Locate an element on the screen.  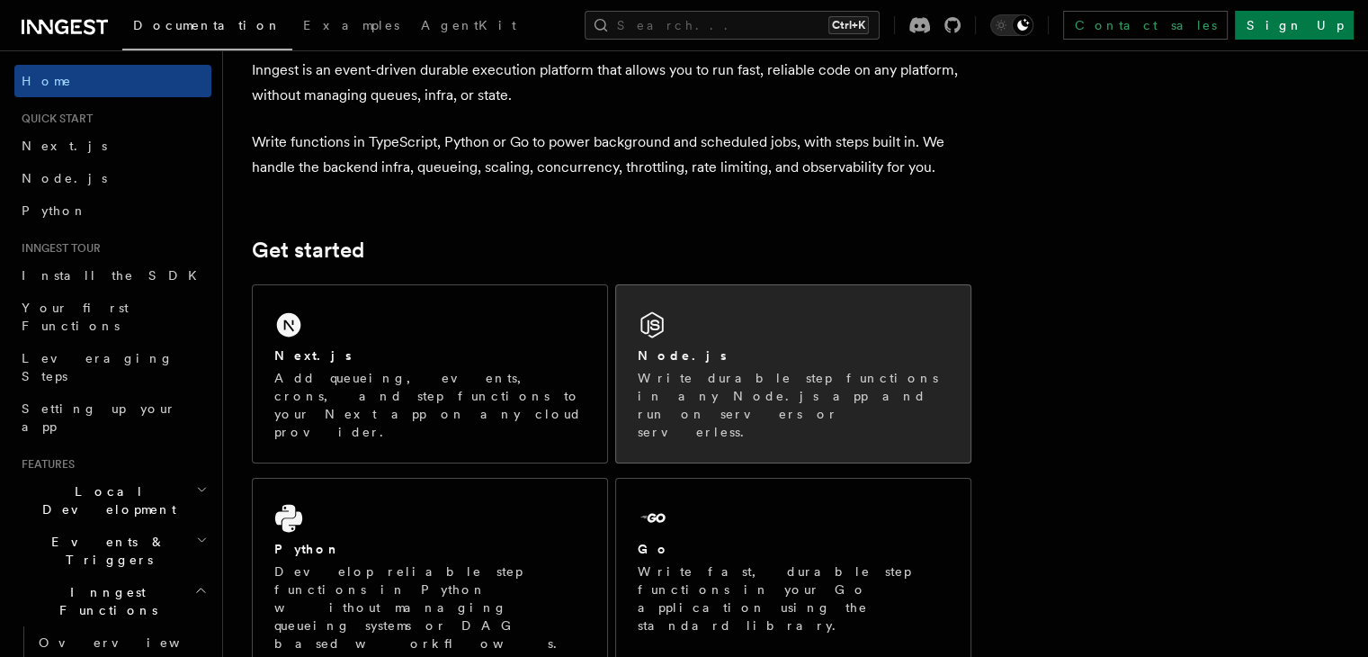
a: Leveraging Steps is located at coordinates (112, 367).